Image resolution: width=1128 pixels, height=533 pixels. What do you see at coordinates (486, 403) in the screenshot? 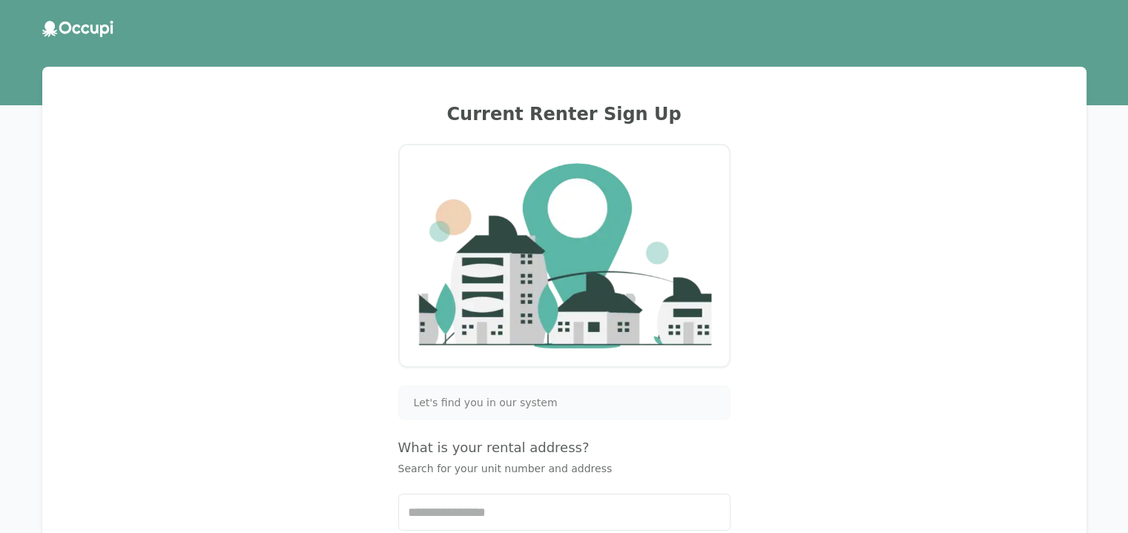
I see `span: Let's find you in our system` at bounding box center [486, 403].